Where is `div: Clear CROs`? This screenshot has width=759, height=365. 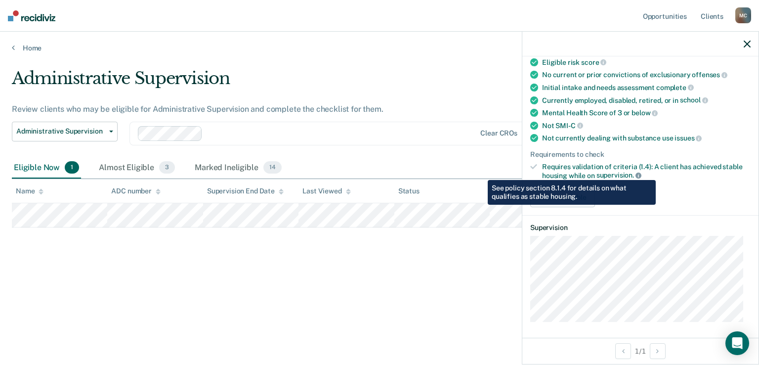 div: Clear CROs is located at coordinates (499, 133).